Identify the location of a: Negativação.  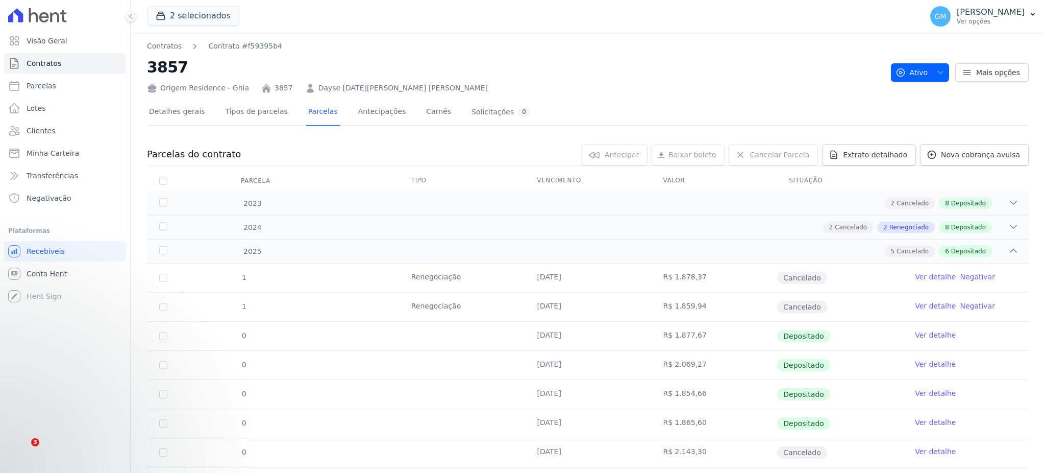
(65, 198).